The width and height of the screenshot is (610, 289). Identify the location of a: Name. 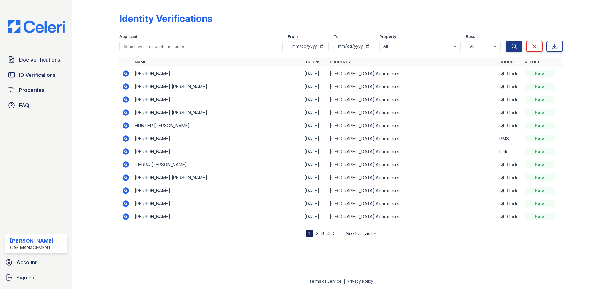
(140, 62).